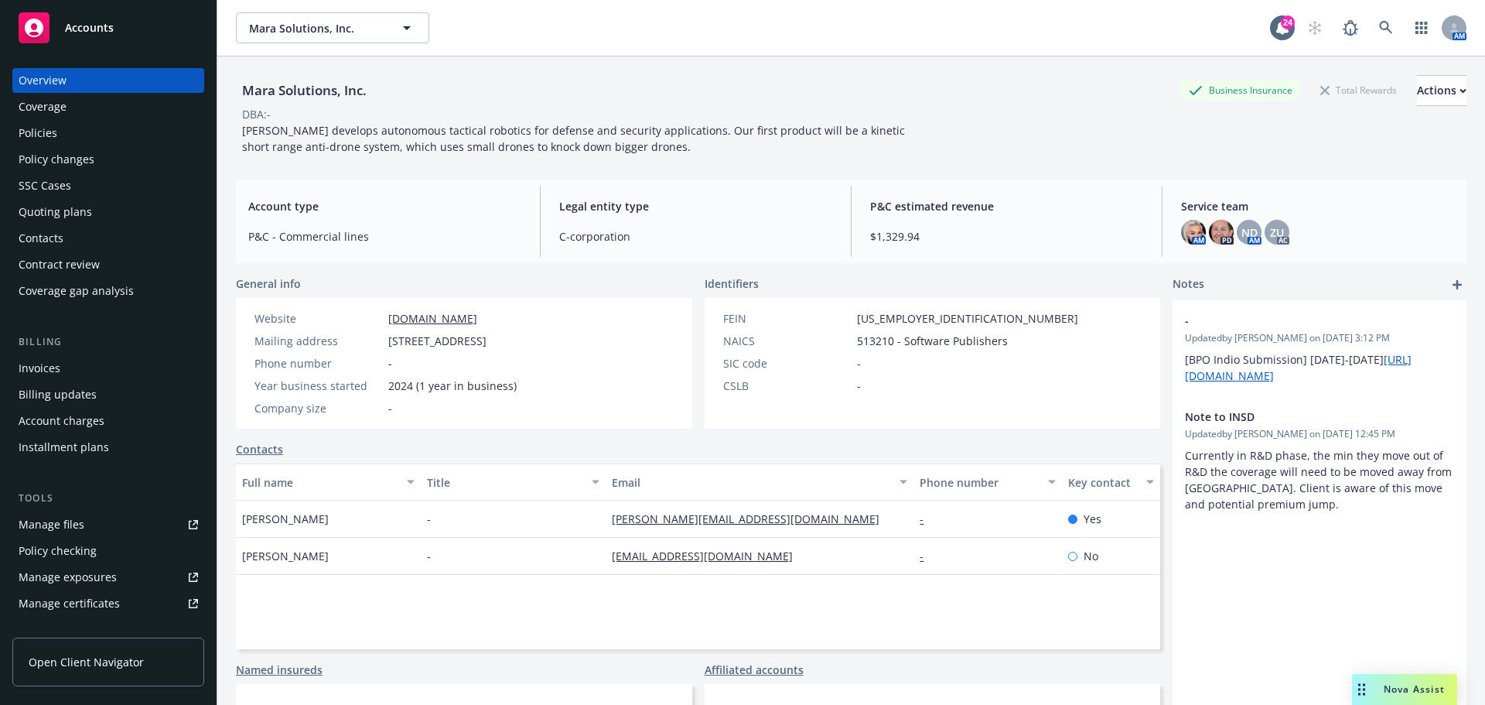  What do you see at coordinates (1405, 689) in the screenshot?
I see `button: Nova Assist` at bounding box center [1405, 689].